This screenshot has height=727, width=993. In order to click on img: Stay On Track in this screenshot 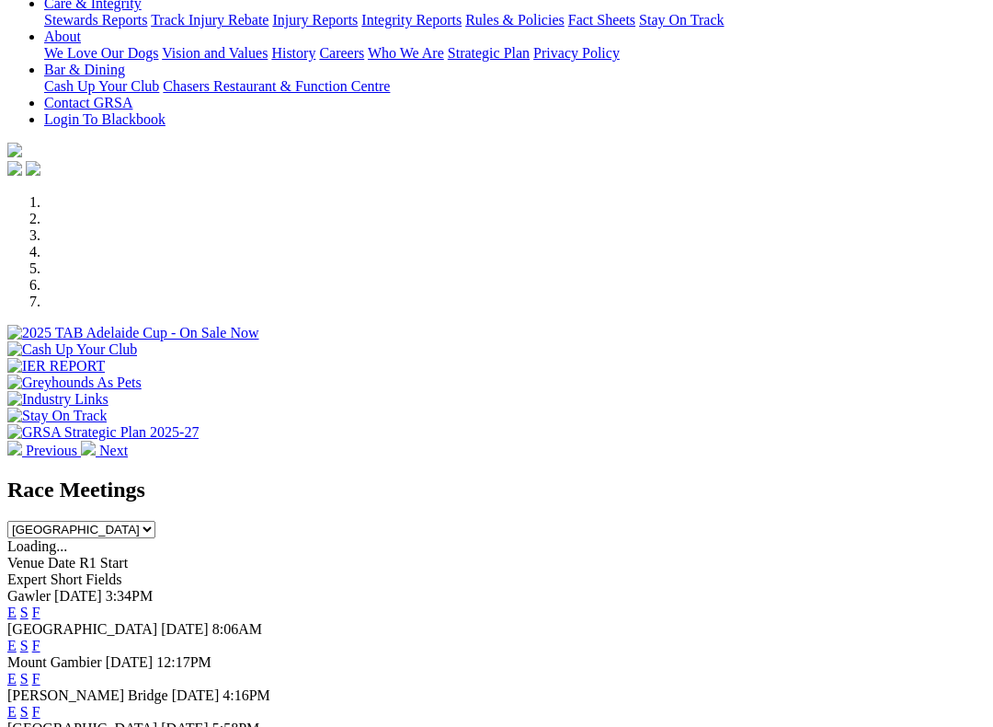, I will do `click(57, 416)`.